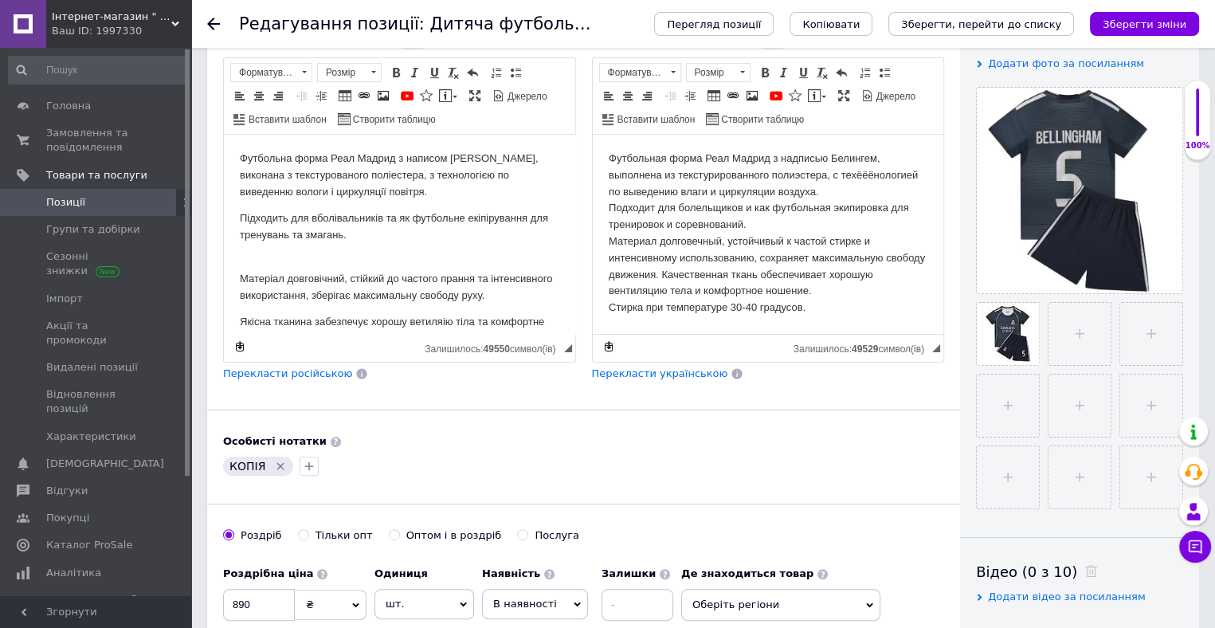 Image resolution: width=1215 pixels, height=628 pixels. I want to click on span: Перекласти українською, so click(660, 373).